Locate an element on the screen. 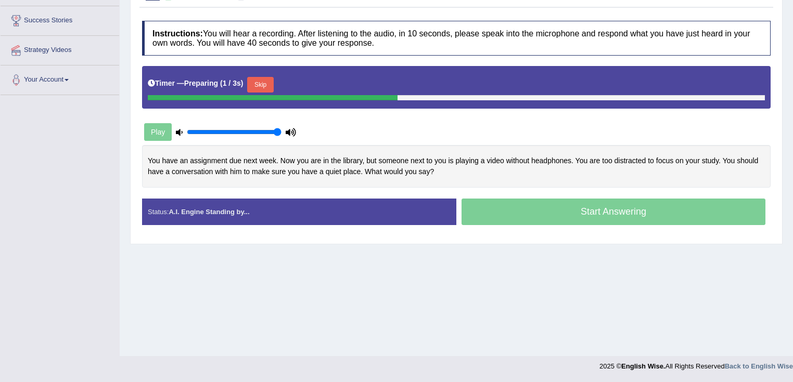  b: Preparing is located at coordinates (201, 83).